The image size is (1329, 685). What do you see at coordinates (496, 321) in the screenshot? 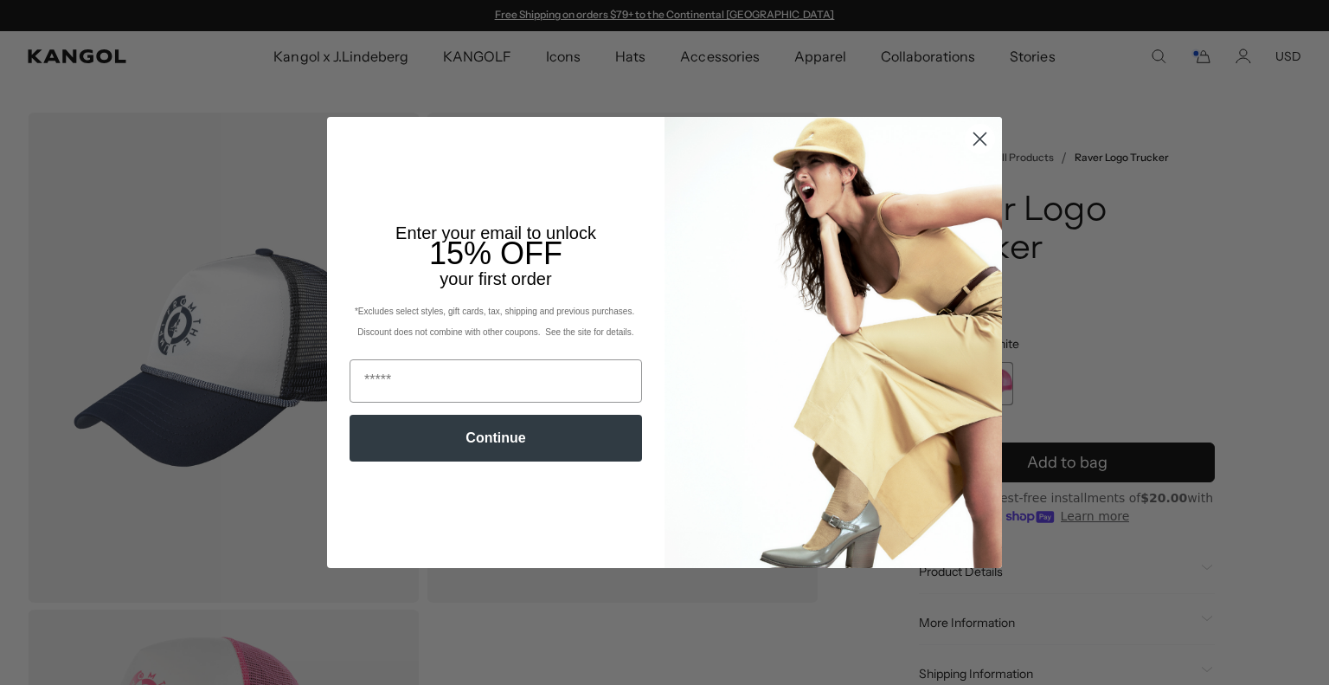
I see `span: *Excludes select styles, gift cards, tax, shipping and previous purchases. Discount does not comb...` at bounding box center [496, 321].